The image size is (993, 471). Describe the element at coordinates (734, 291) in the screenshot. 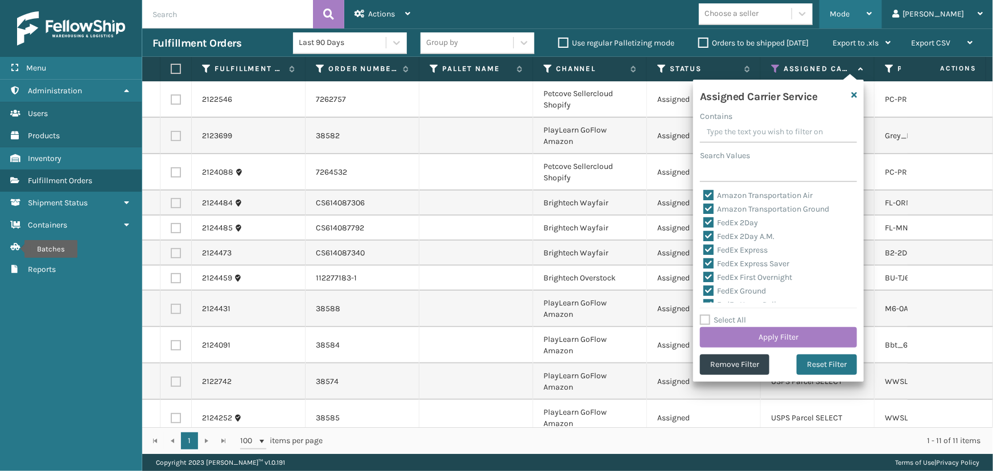

I see `label: FedEx Ground` at that location.